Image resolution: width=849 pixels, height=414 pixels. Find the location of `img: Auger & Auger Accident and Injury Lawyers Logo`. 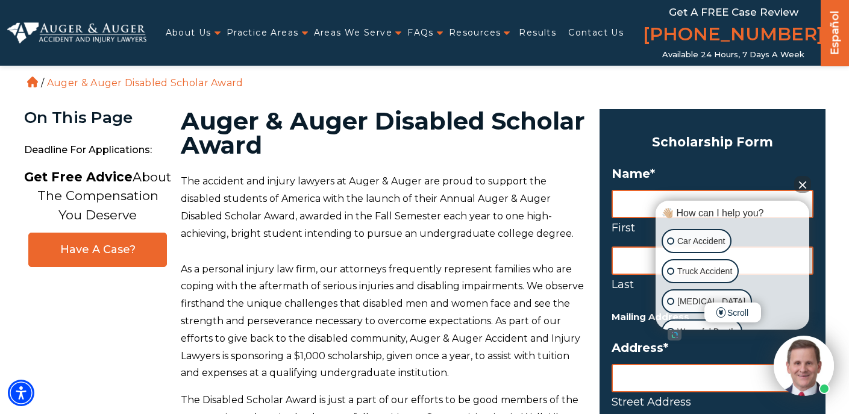

img: Auger & Auger Accident and Injury Lawyers Logo is located at coordinates (76, 33).